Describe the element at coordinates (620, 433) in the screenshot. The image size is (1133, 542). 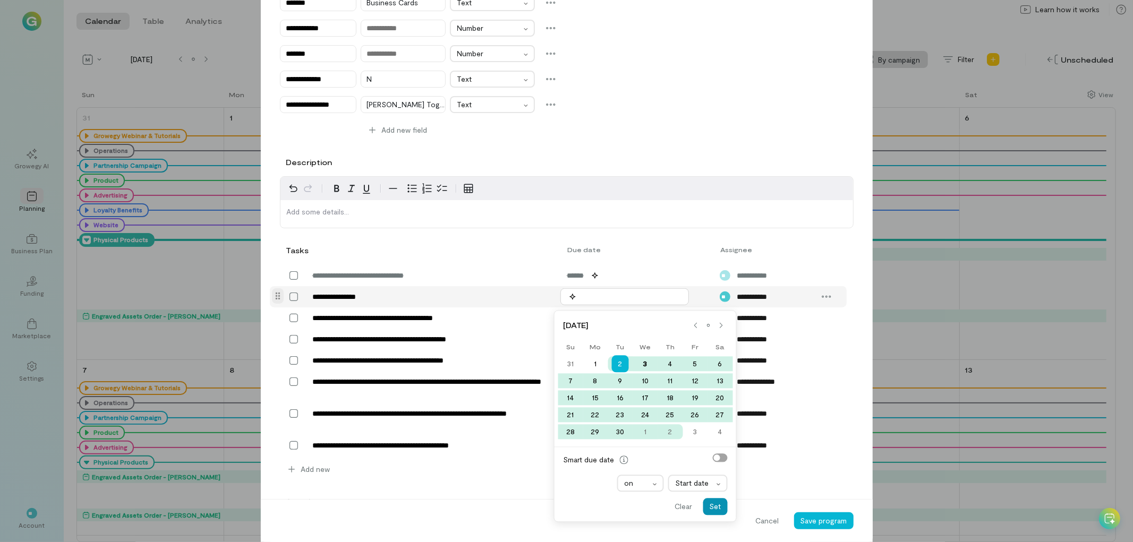
I see `div: Choose Tuesday, September 30th, 2025` at that location.